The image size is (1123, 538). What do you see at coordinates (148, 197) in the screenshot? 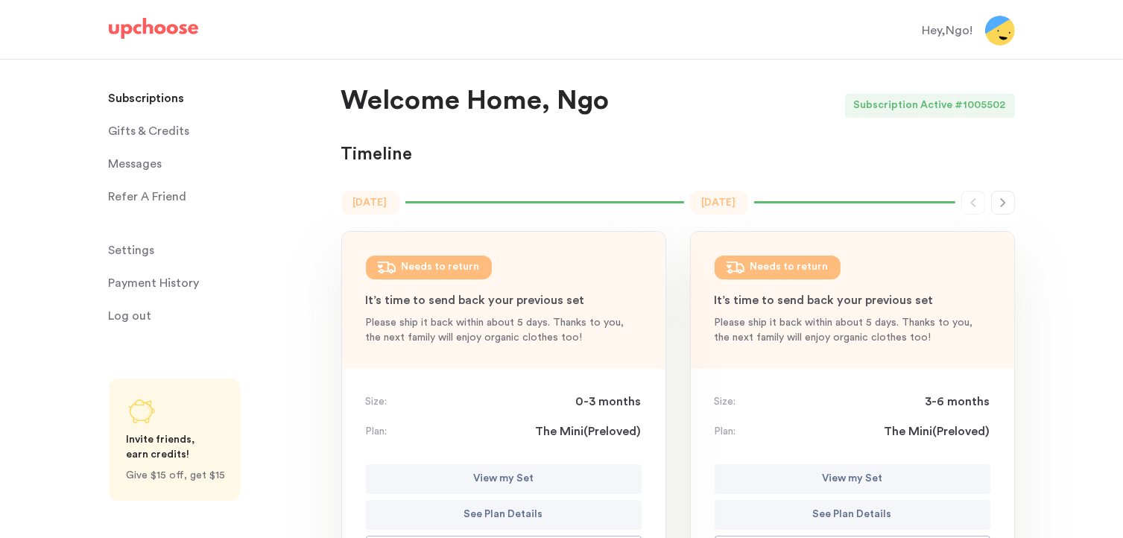
I see `p: Refer A Friend` at bounding box center [148, 197].